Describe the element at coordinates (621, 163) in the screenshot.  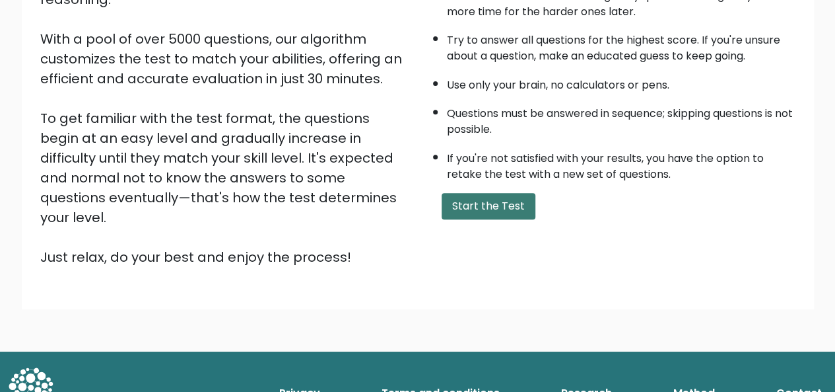
I see `li: If you're not satisfied with your results, you have the option to retake the test with a new set ...` at that location.